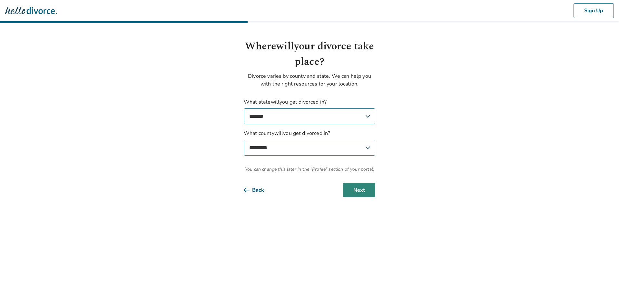 The image size is (619, 294). What do you see at coordinates (310, 142) in the screenshot?
I see `label: What county will you get divorced in?` at bounding box center [310, 142].